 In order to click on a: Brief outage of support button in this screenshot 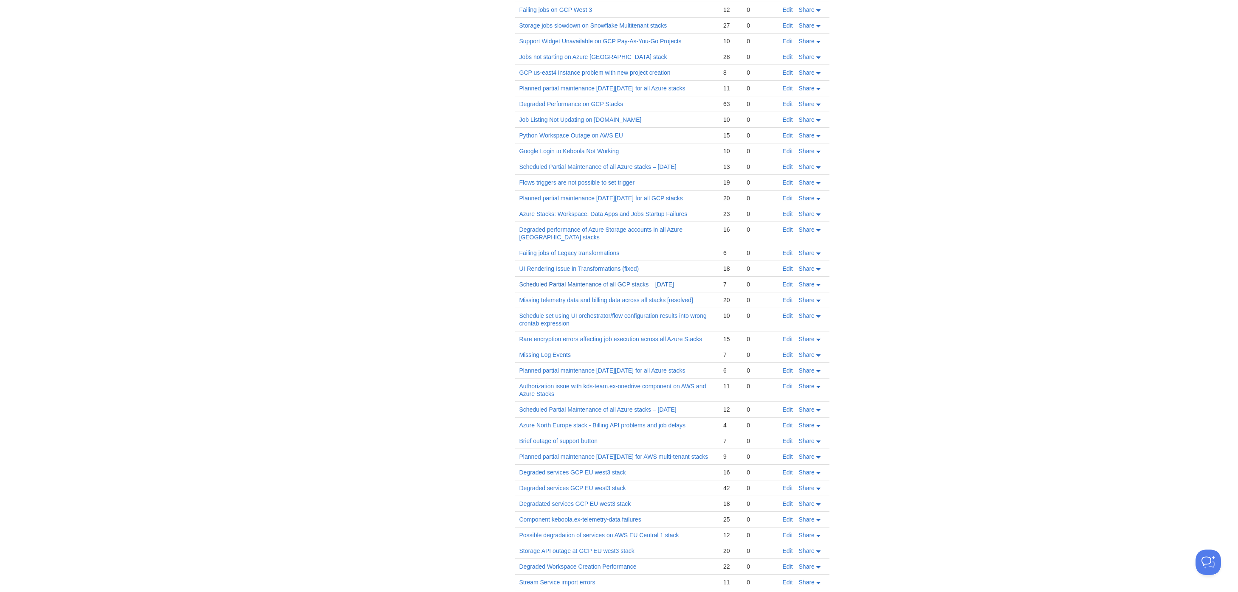, I will do `click(558, 441)`.